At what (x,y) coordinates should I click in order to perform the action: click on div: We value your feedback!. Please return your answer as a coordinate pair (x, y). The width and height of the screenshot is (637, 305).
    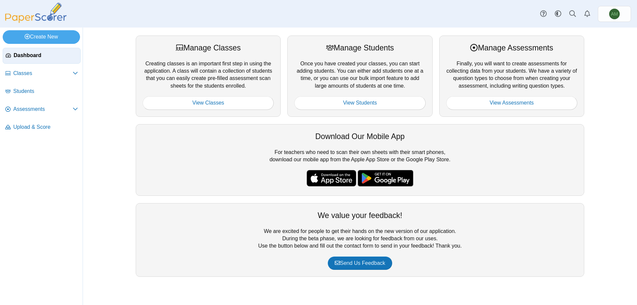
    Looking at the image, I should click on (360, 215).